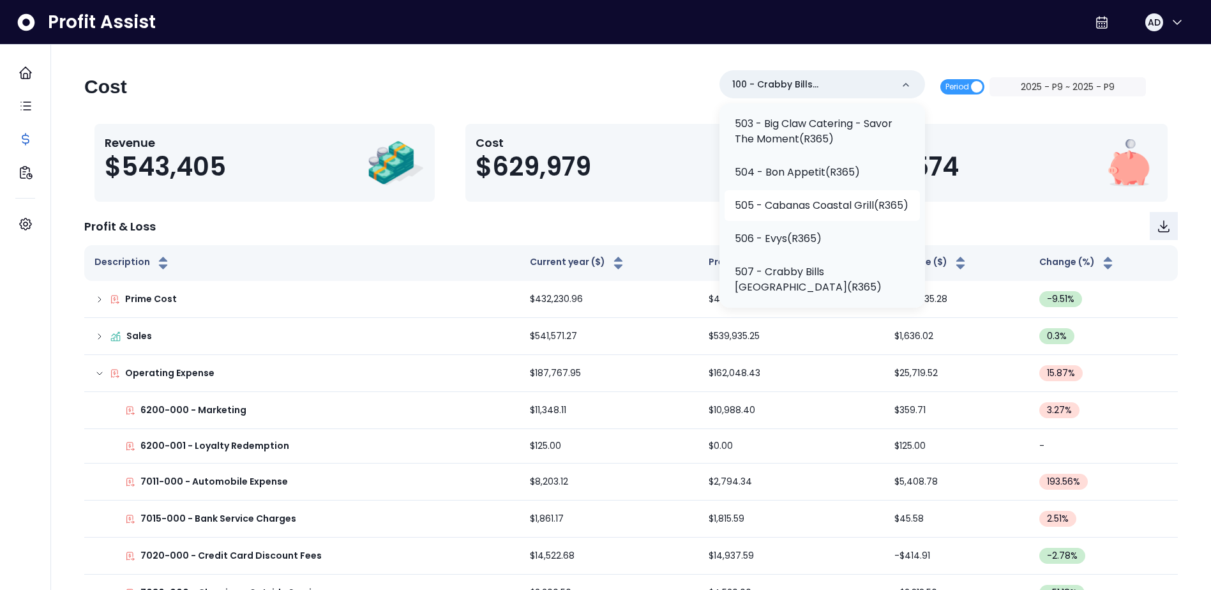 This screenshot has height=590, width=1211. I want to click on p: Operating Expense, so click(170, 373).